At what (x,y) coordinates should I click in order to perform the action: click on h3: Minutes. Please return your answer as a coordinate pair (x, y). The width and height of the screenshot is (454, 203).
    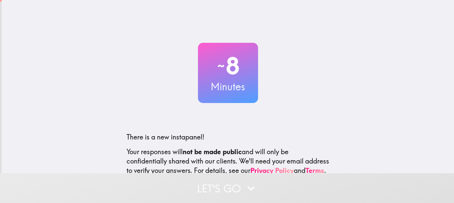
    Looking at the image, I should click on (228, 86).